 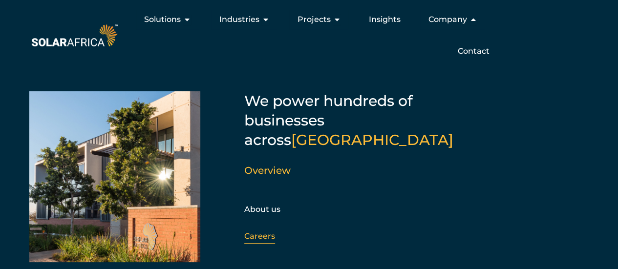 I want to click on span: Solutions, so click(x=162, y=20).